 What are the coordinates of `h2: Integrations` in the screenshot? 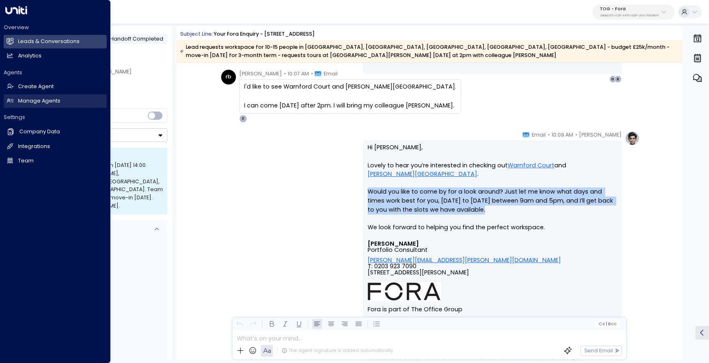 It's located at (34, 146).